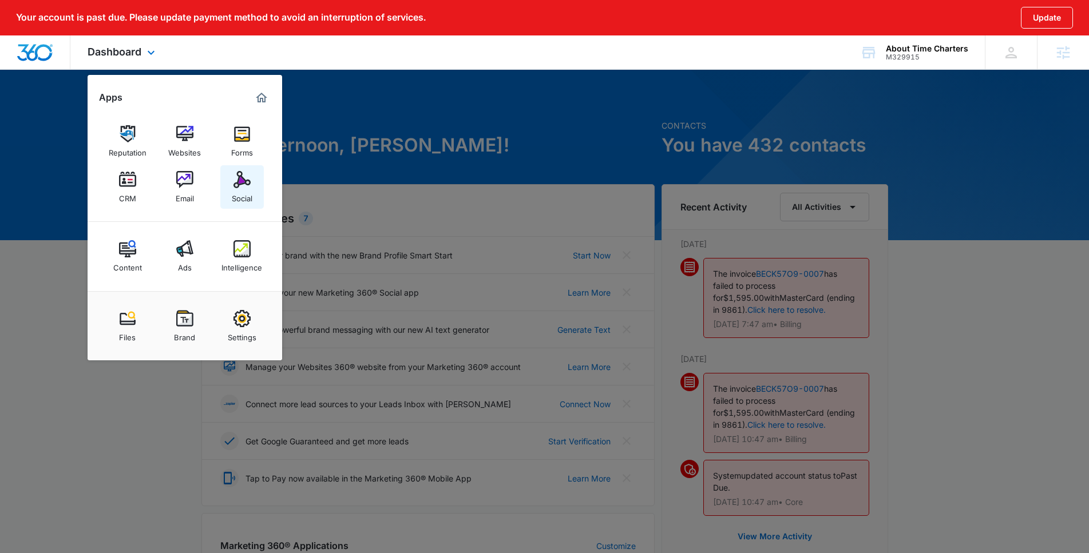 The width and height of the screenshot is (1089, 553). I want to click on div: CRM, so click(128, 196).